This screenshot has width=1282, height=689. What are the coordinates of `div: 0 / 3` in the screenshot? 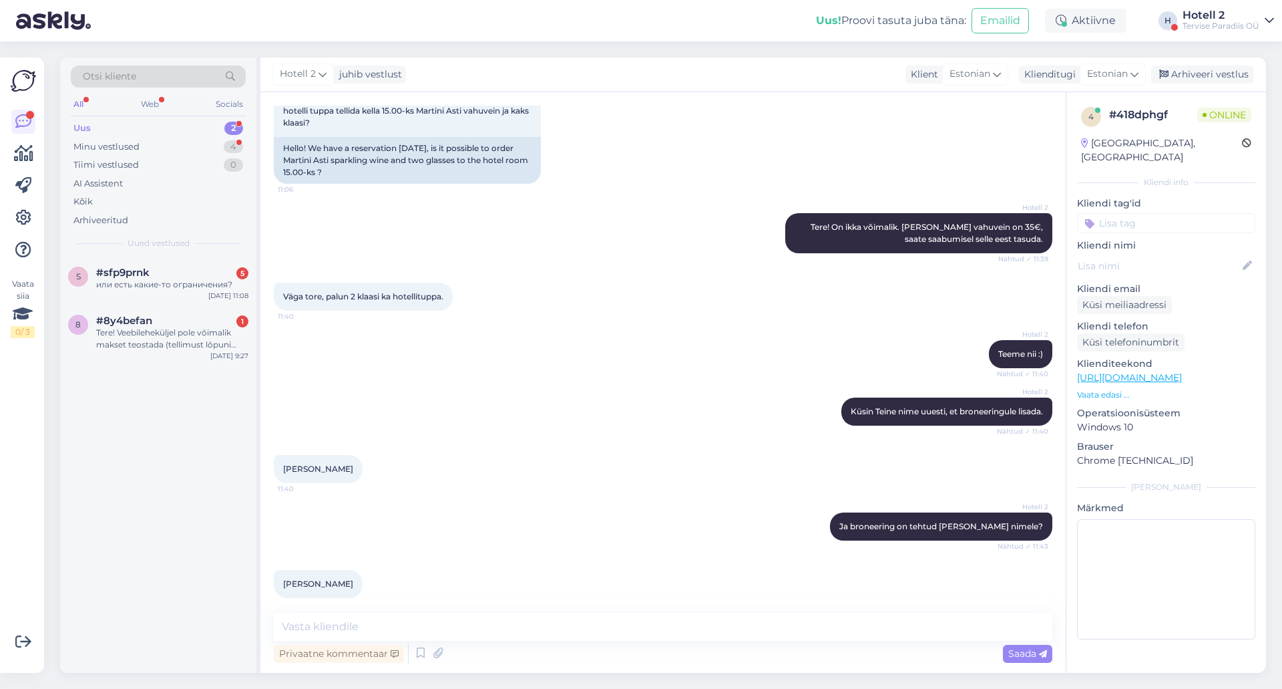 It's located at (23, 332).